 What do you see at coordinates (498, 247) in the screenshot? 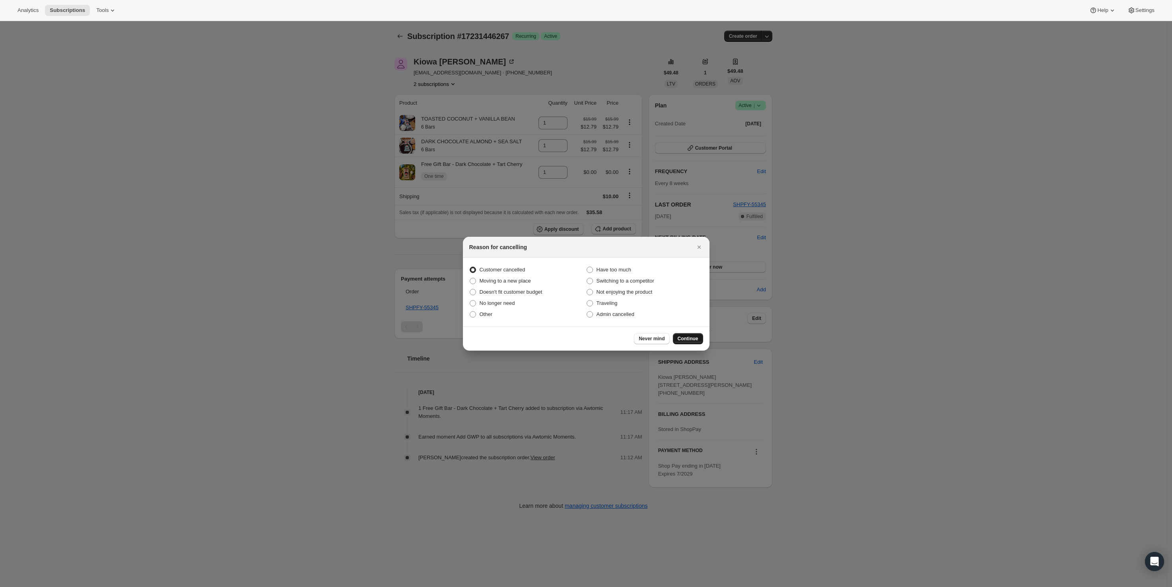
I see `h2: Reason for cancelling` at bounding box center [498, 247].